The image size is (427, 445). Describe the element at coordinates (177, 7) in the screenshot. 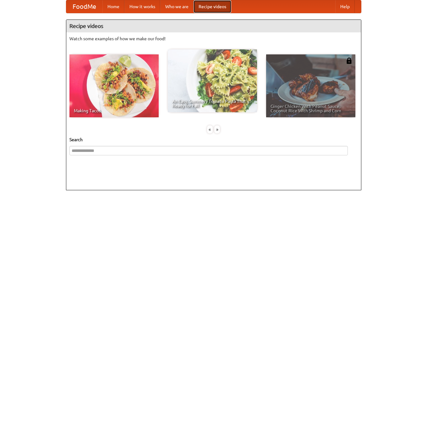

I see `a: Who we are` at that location.